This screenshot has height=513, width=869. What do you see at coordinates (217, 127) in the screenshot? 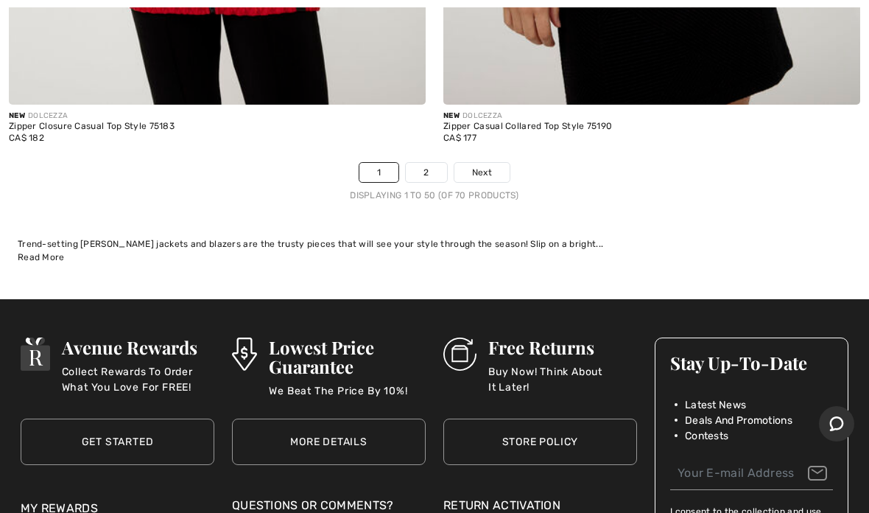
I see `div: Zipper Closure Casual Top Style 75183` at bounding box center [217, 127].